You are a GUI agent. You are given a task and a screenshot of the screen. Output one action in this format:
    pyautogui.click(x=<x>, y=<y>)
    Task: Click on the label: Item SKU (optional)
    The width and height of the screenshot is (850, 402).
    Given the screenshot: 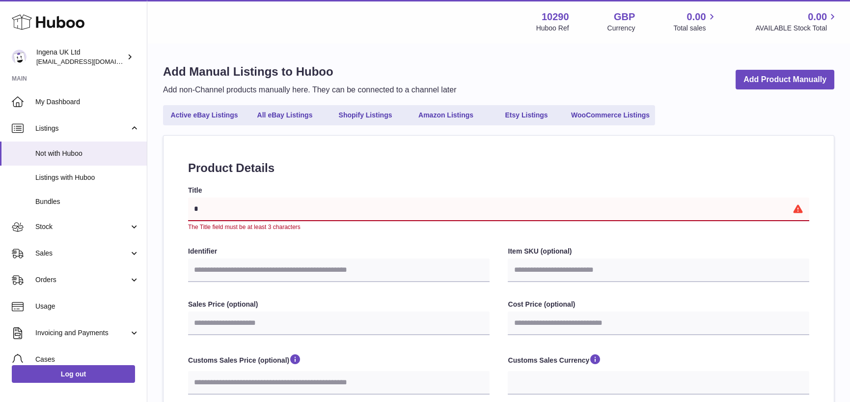 What is the action you would take?
    pyautogui.click(x=658, y=251)
    